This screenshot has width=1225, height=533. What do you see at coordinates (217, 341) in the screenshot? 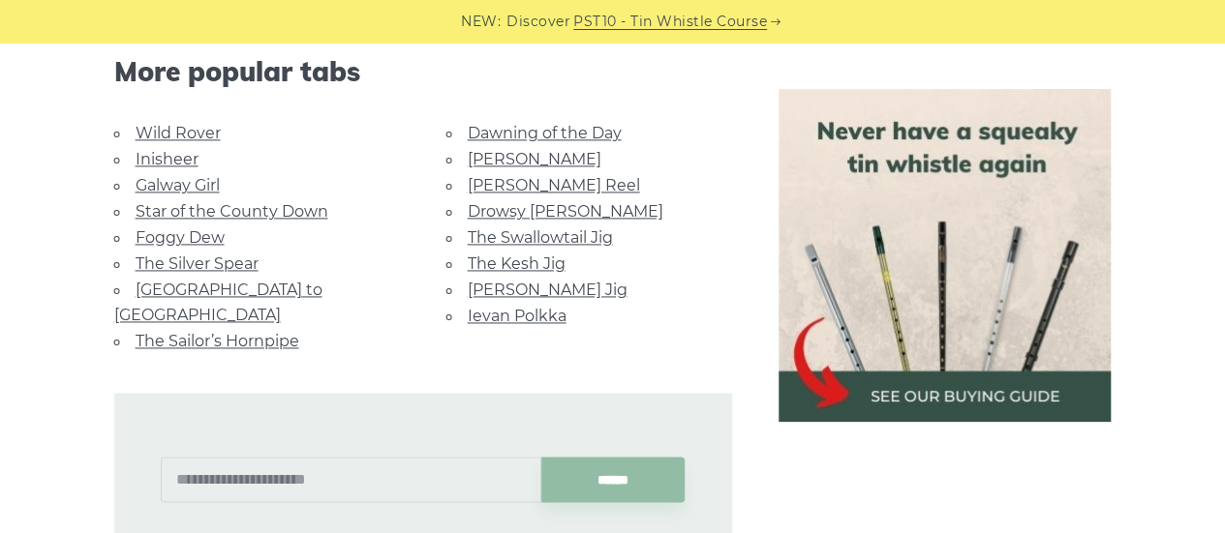
I see `a: The Sailor’s Hornpipe` at bounding box center [217, 341].